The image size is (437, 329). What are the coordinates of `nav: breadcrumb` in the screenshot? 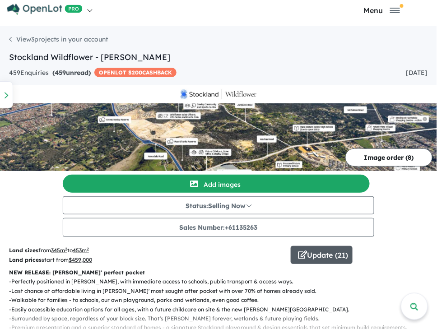 It's located at (219, 43).